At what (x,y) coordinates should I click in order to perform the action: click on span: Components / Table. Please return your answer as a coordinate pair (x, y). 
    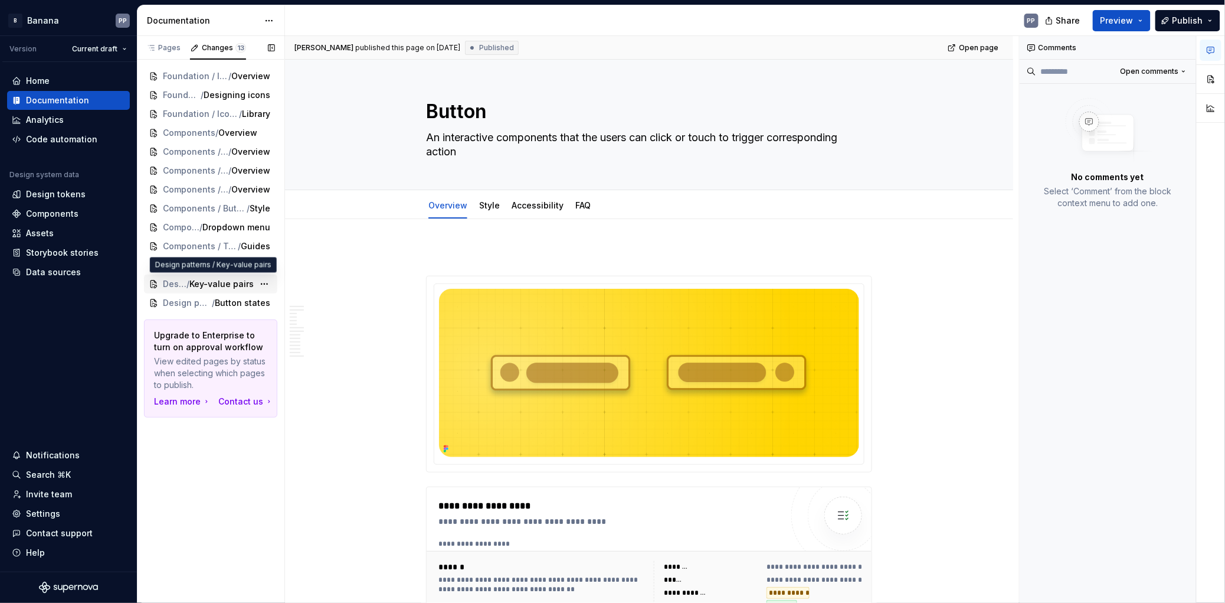
    Looking at the image, I should click on (200, 246).